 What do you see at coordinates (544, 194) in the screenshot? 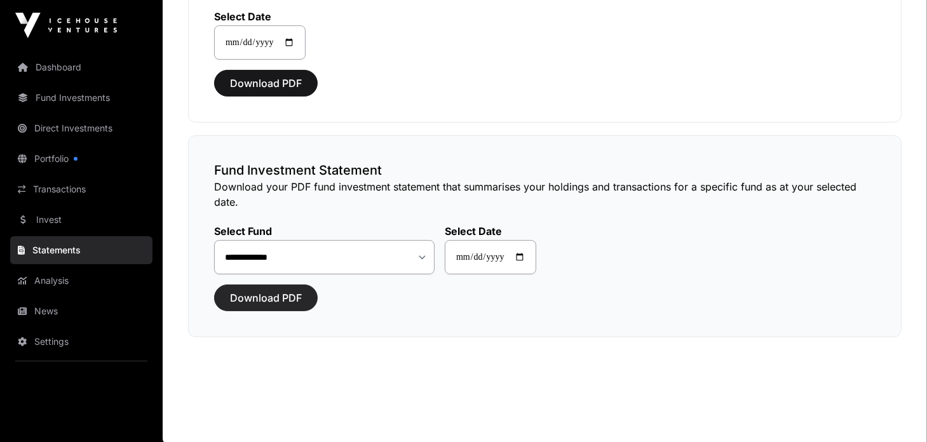
I see `p: Download your PDF fund investment statement that summarises your holdings and transactions for a ...` at bounding box center [544, 194].